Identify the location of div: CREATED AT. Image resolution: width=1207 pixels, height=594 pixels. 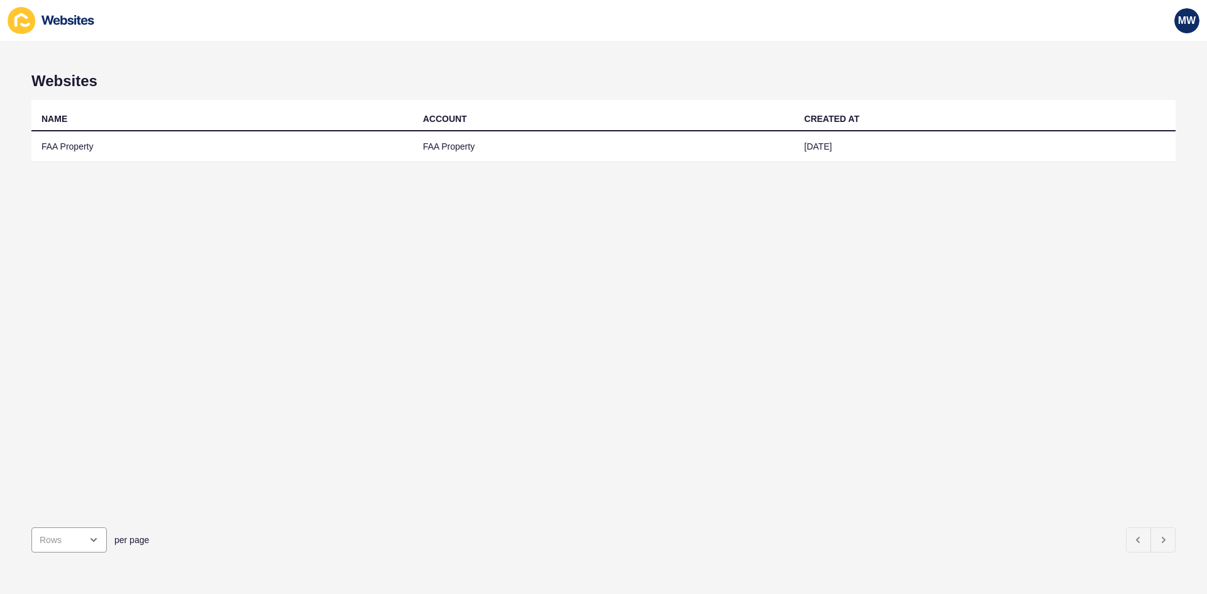
(832, 119).